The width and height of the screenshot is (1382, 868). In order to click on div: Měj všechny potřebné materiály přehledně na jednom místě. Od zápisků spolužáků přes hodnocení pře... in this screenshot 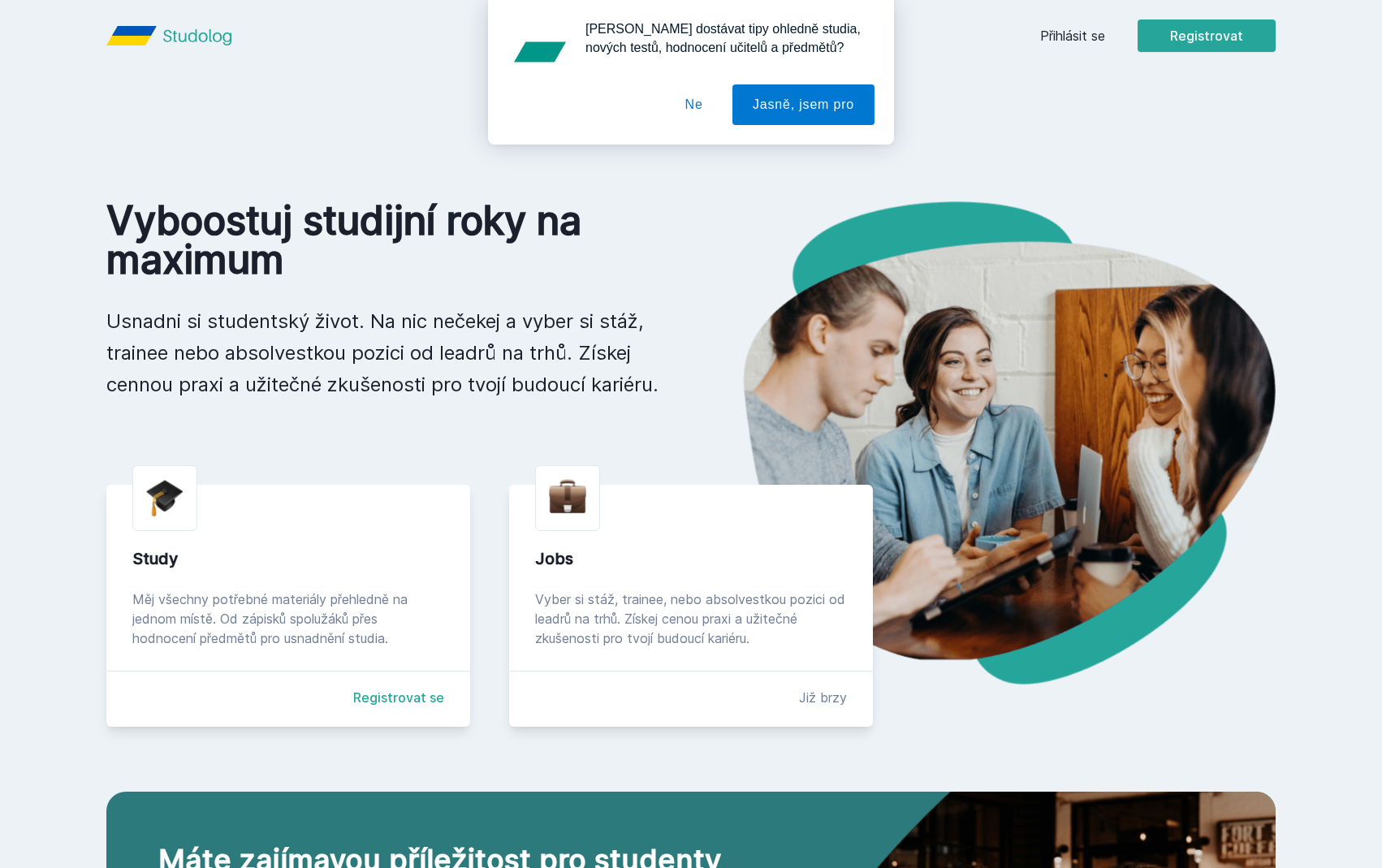, I will do `click(288, 619)`.